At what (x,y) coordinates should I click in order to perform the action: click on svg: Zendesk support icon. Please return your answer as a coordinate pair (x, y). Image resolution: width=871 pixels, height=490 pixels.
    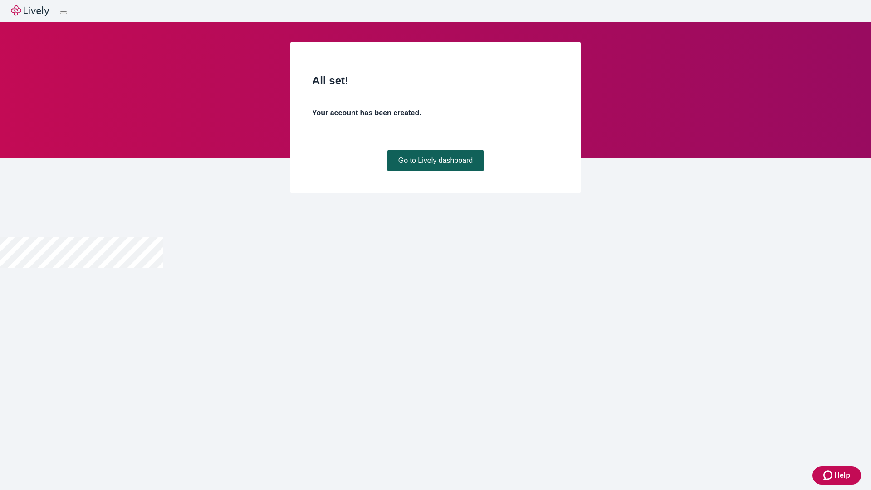
    Looking at the image, I should click on (829, 476).